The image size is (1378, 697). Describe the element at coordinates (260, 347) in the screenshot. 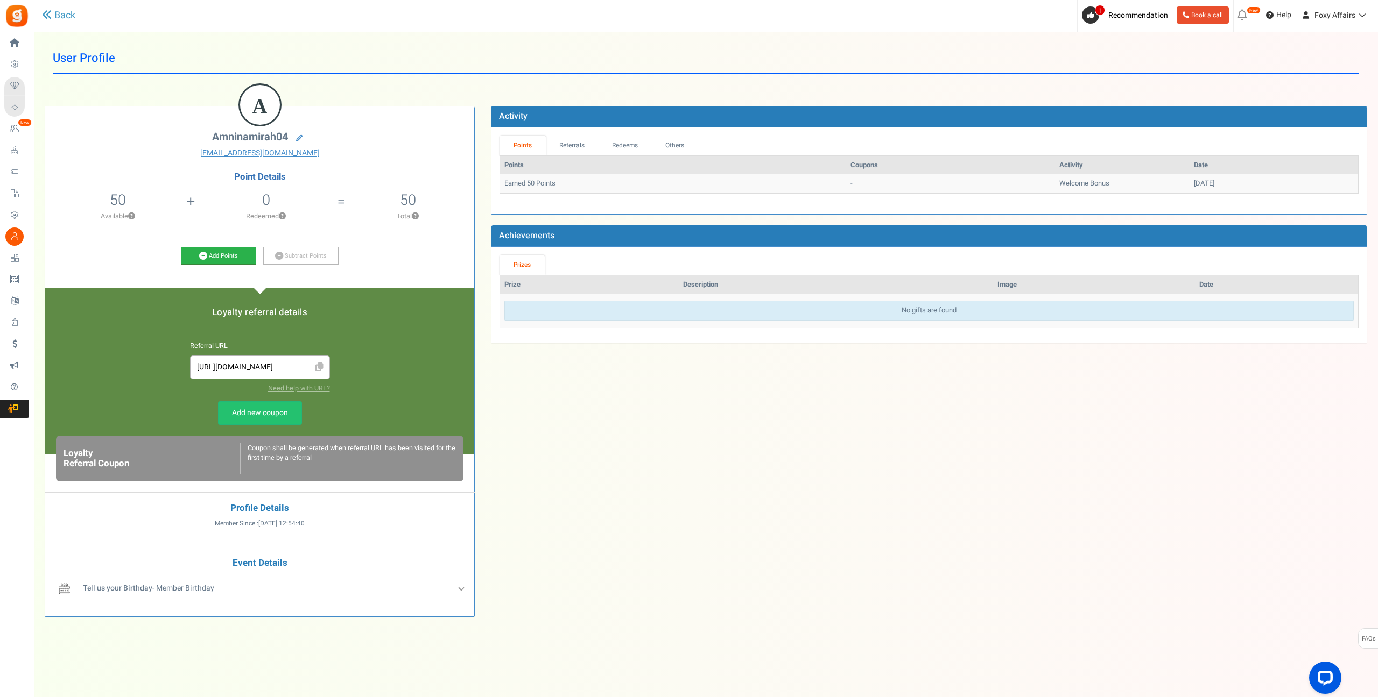

I see `h6: Referral URL` at that location.